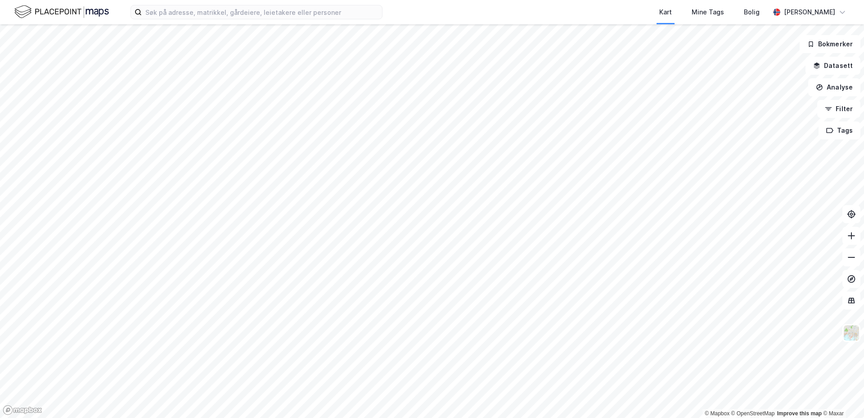  What do you see at coordinates (799, 413) in the screenshot?
I see `a: Improve this map` at bounding box center [799, 413].